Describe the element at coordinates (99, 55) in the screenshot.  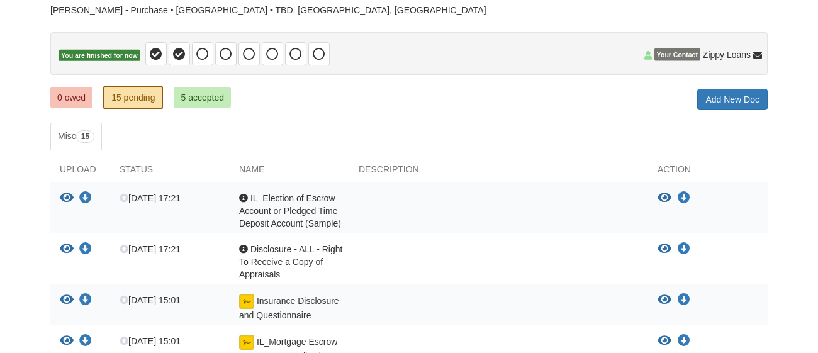
I see `span: You are finished for now` at that location.